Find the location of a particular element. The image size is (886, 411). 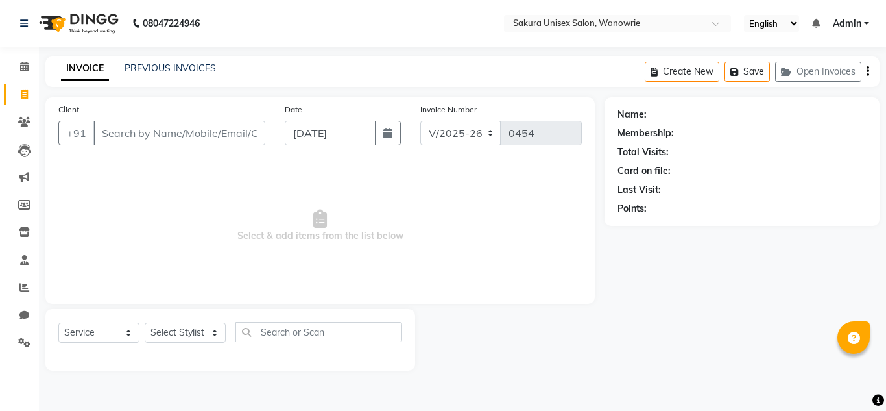

a: PREVIOUS INVOICES is located at coordinates (170, 68).